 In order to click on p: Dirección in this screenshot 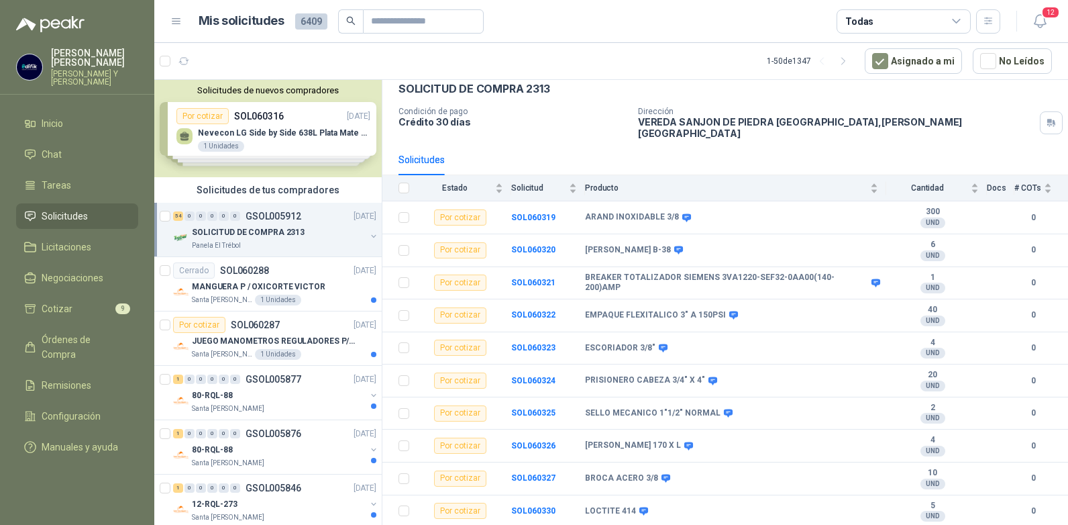, I will do `click(836, 111)`.